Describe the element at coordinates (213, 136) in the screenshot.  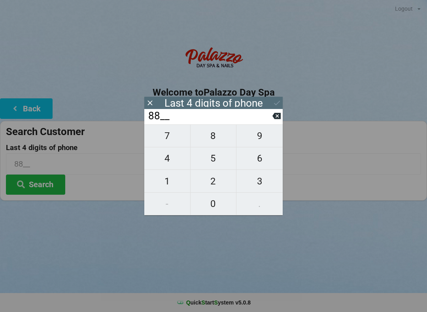
I see `button: 8` at that location.